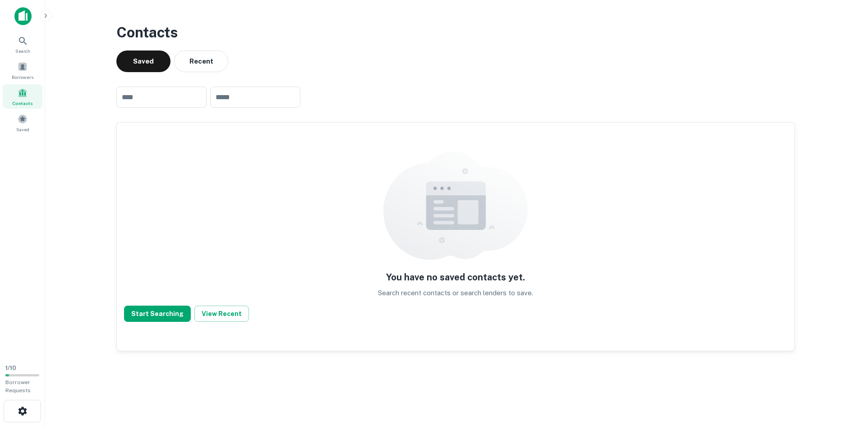  What do you see at coordinates (23, 123) in the screenshot?
I see `div: Saved` at bounding box center [23, 123].